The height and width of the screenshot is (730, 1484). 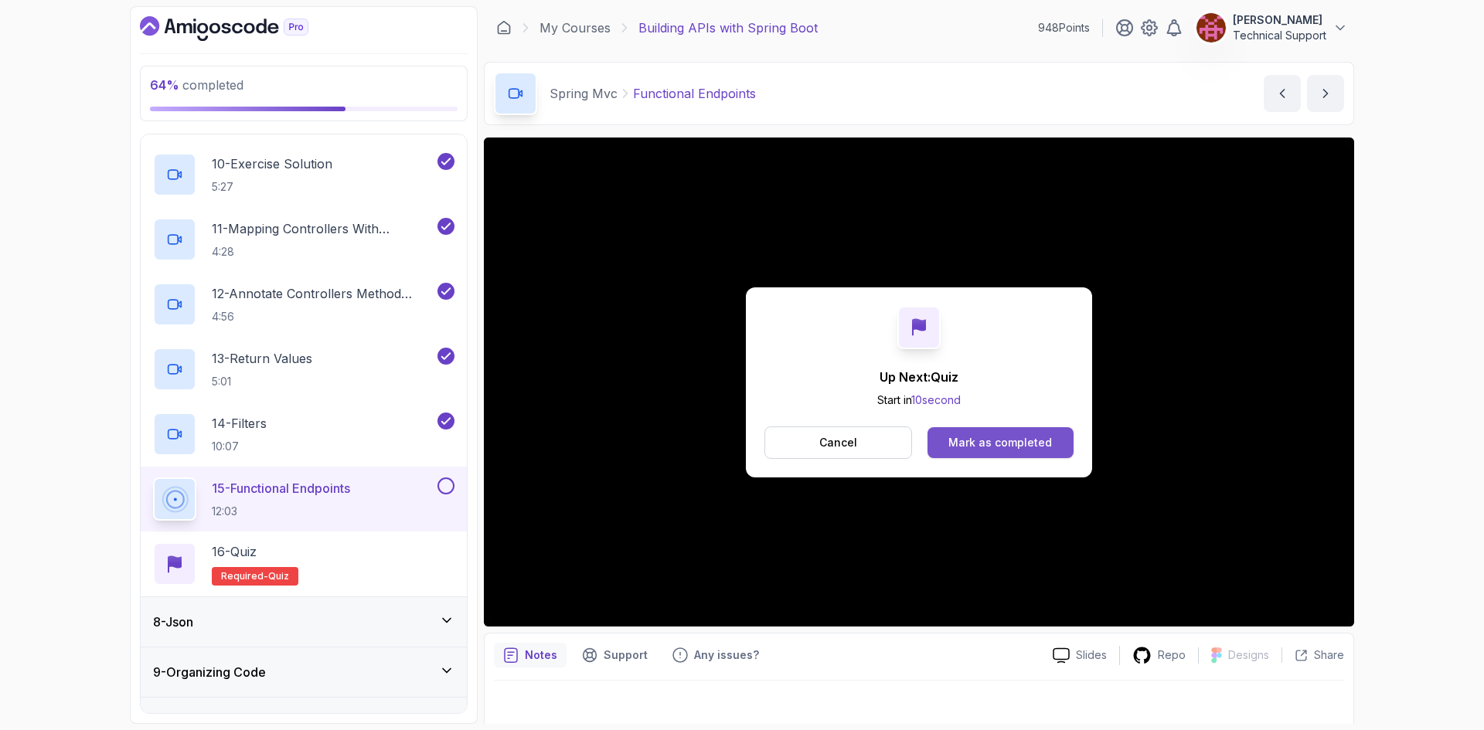 What do you see at coordinates (575, 28) in the screenshot?
I see `a: My Courses` at bounding box center [575, 28].